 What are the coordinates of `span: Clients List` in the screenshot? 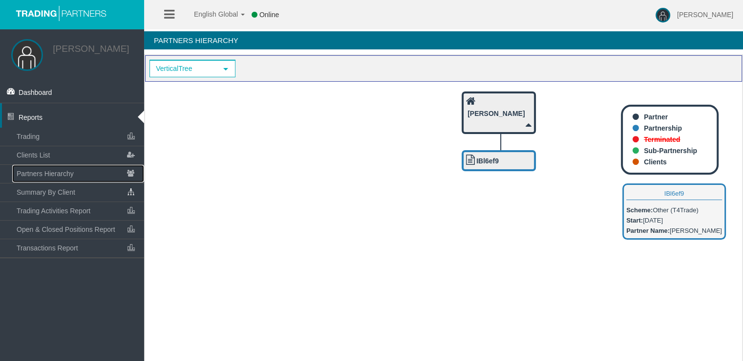 It's located at (33, 155).